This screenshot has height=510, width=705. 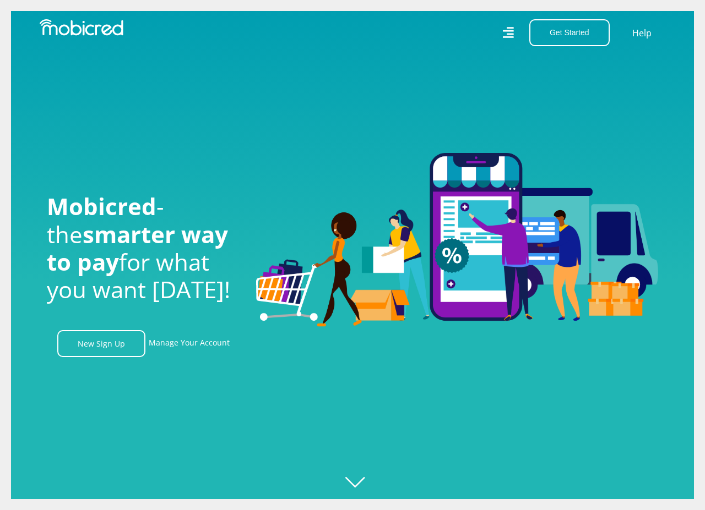 What do you see at coordinates (189, 344) in the screenshot?
I see `a: Manage Your Account` at bounding box center [189, 344].